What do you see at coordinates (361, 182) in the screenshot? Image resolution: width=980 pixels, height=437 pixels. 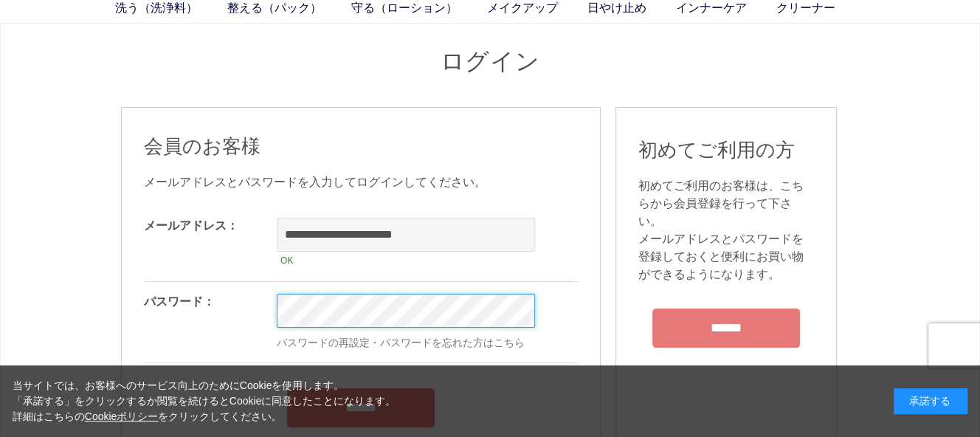 I see `div: メールアドレスとパスワードを入力してログインしてください。` at bounding box center [361, 182].